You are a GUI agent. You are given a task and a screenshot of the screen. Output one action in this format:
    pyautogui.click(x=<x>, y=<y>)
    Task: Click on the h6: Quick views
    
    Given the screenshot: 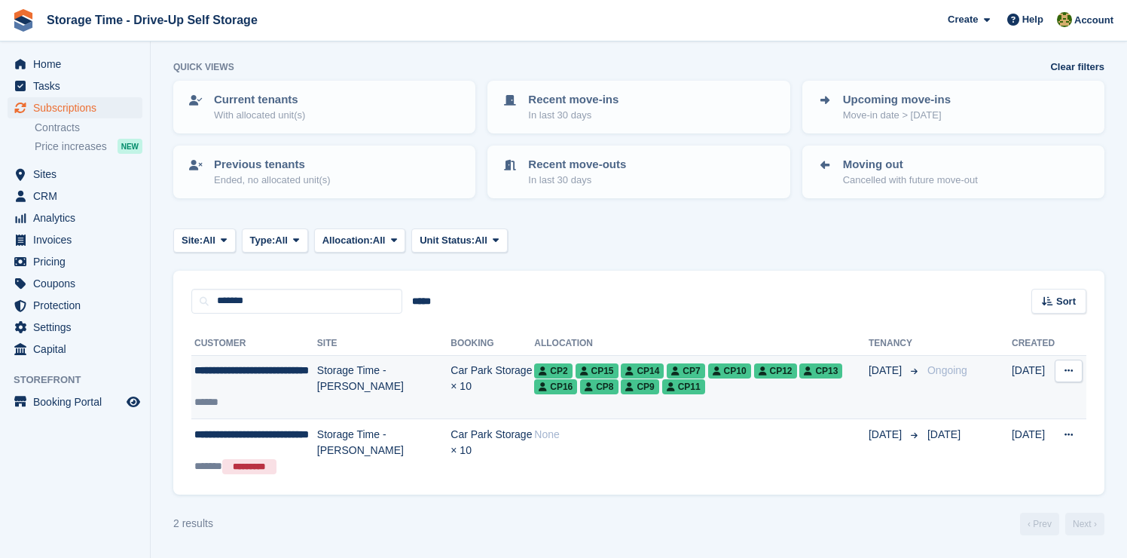 What is the action you would take?
    pyautogui.click(x=203, y=67)
    